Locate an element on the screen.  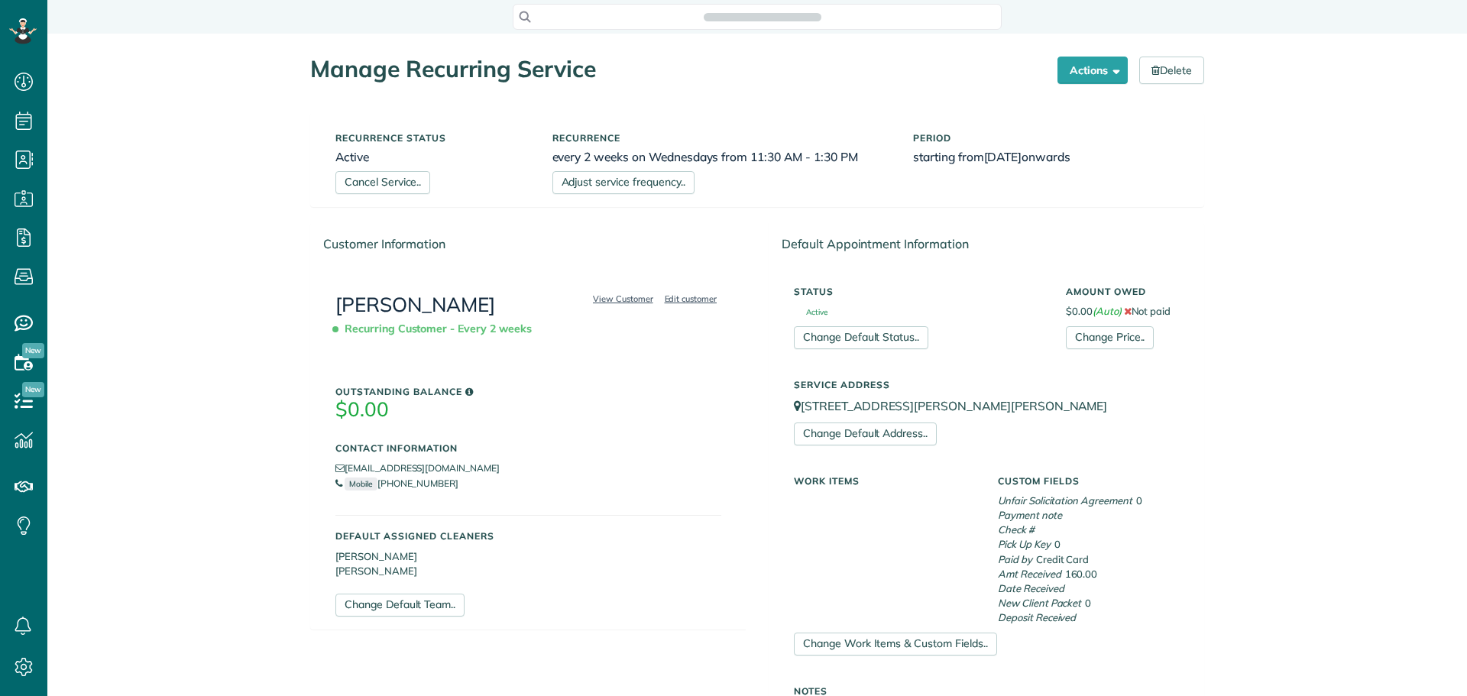
em: Paid by is located at coordinates (1015, 559).